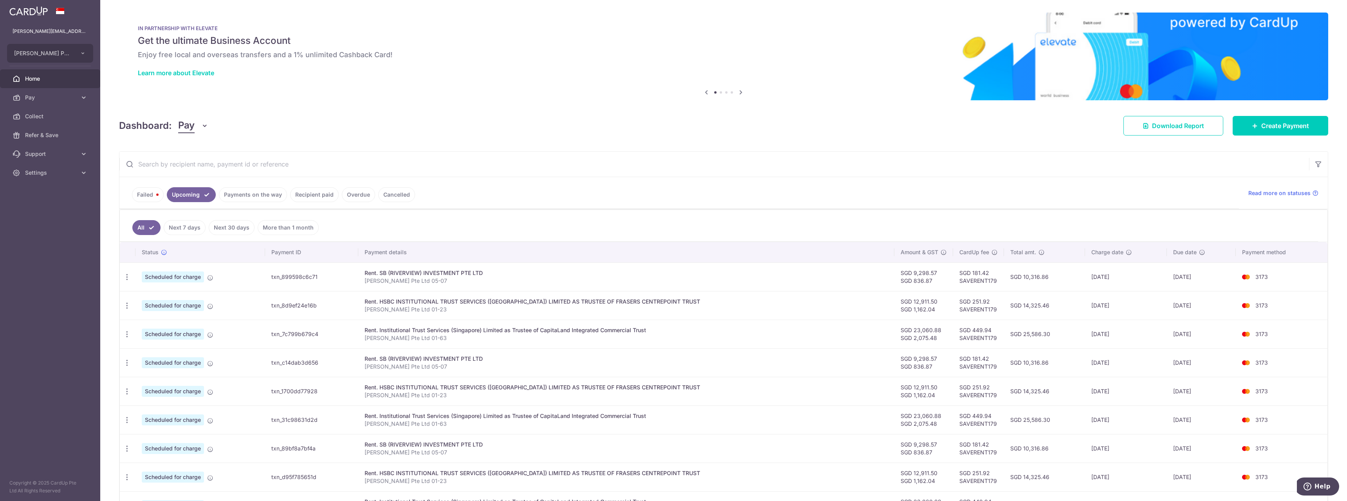 Image resolution: width=1347 pixels, height=501 pixels. I want to click on img: Renovation banner, so click(724, 56).